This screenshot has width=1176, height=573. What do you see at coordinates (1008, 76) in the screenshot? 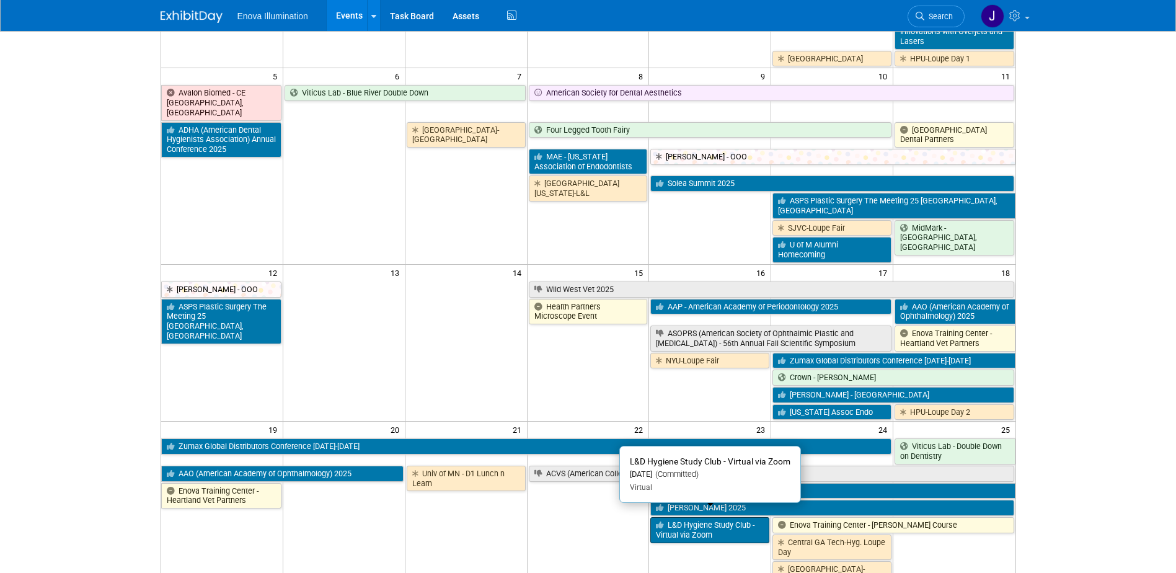
I see `span: 11` at bounding box center [1008, 76].